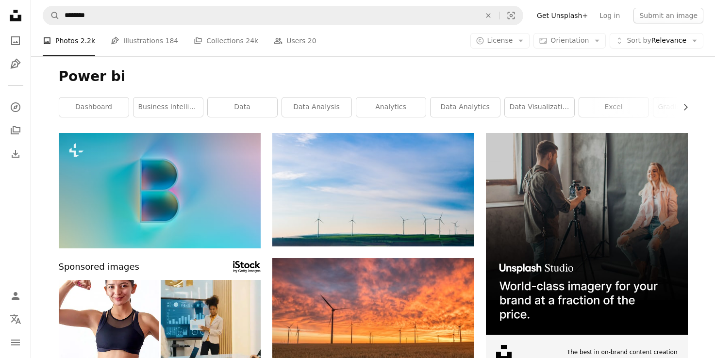 This screenshot has height=358, width=715. What do you see at coordinates (373, 77) in the screenshot?
I see `h1: Power bi` at bounding box center [373, 77].